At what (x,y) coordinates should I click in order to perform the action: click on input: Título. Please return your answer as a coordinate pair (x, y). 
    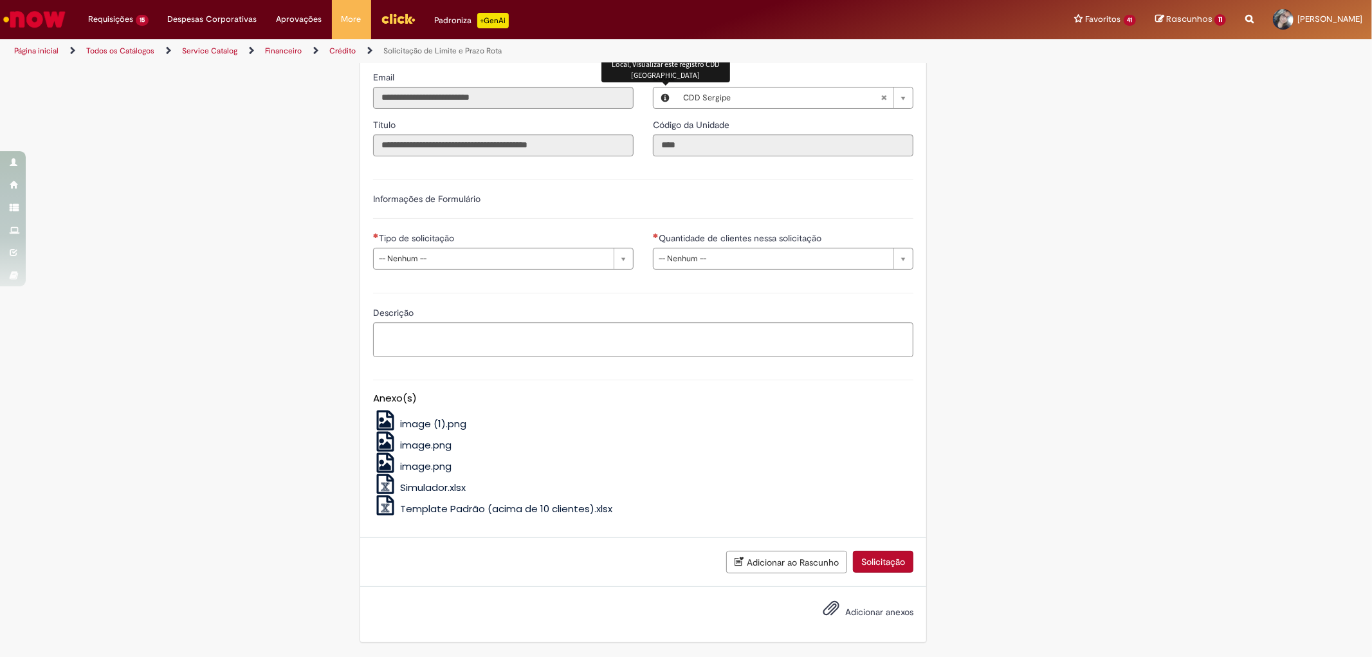
    Looking at the image, I should click on (503, 145).